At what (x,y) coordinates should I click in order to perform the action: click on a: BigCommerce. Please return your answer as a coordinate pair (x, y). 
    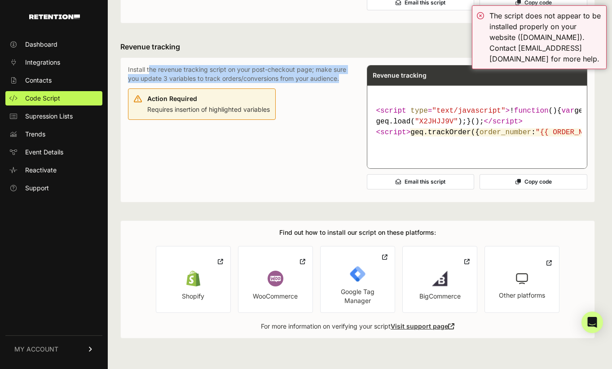
    Looking at the image, I should click on (440, 279).